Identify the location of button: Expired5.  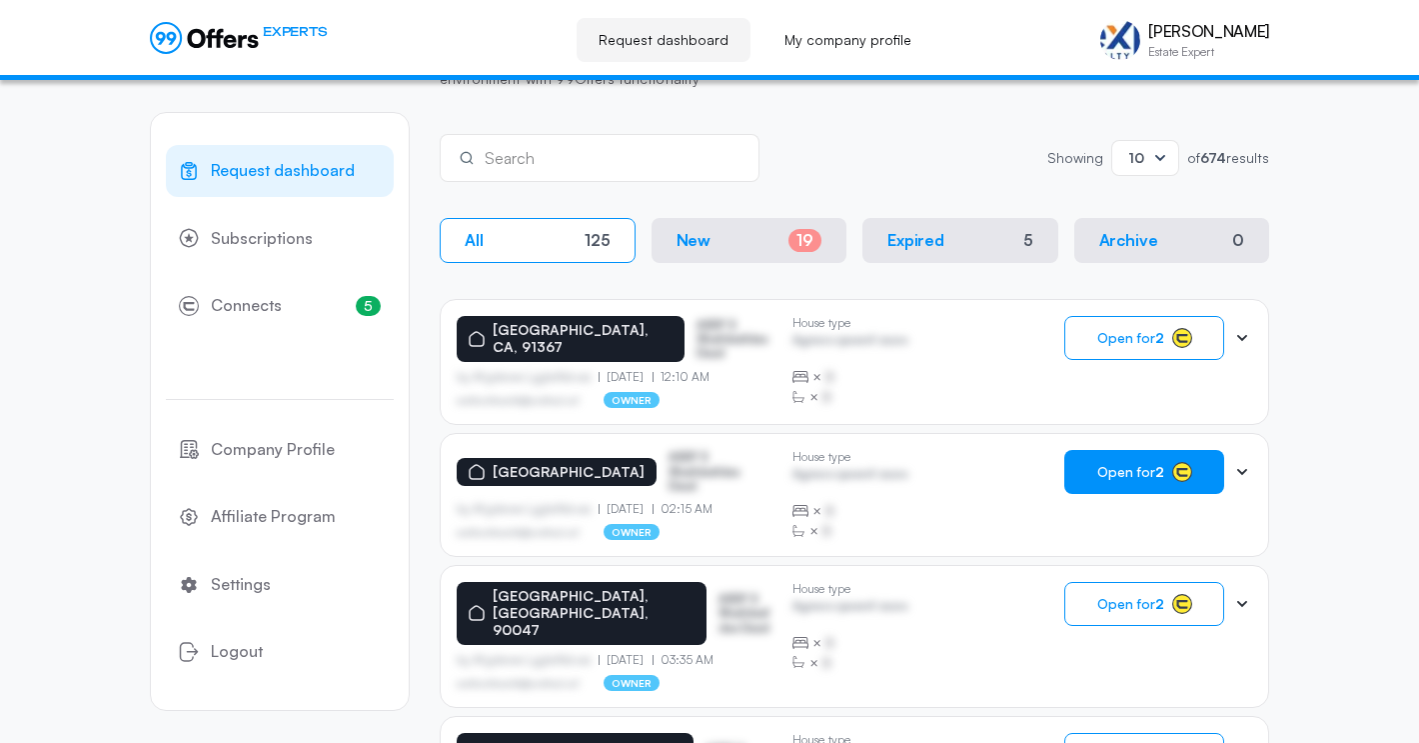
(961, 240).